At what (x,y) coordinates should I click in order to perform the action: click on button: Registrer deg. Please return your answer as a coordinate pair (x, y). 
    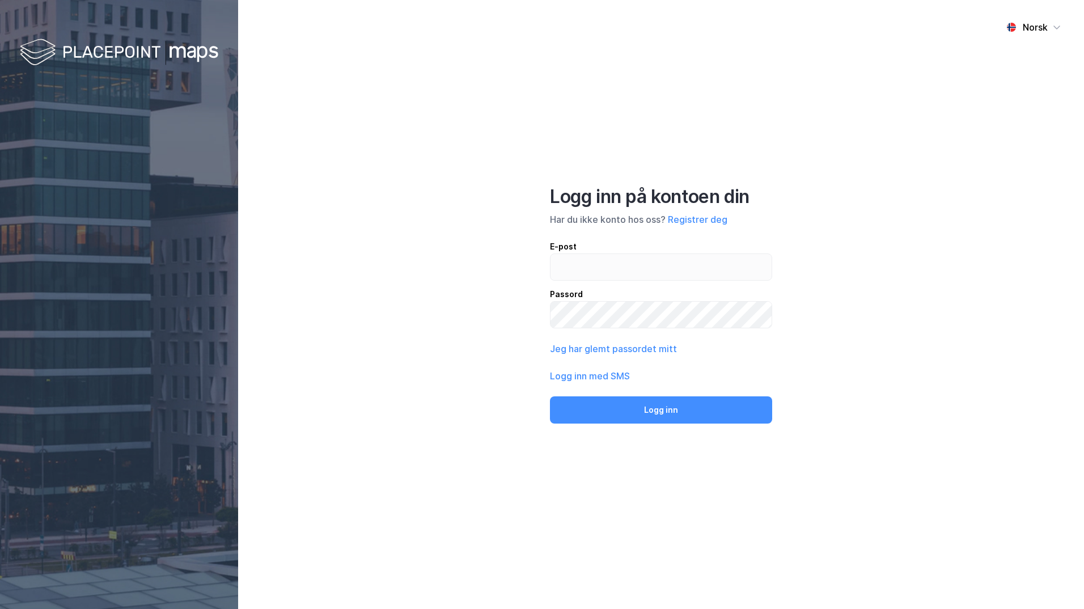
    Looking at the image, I should click on (697, 219).